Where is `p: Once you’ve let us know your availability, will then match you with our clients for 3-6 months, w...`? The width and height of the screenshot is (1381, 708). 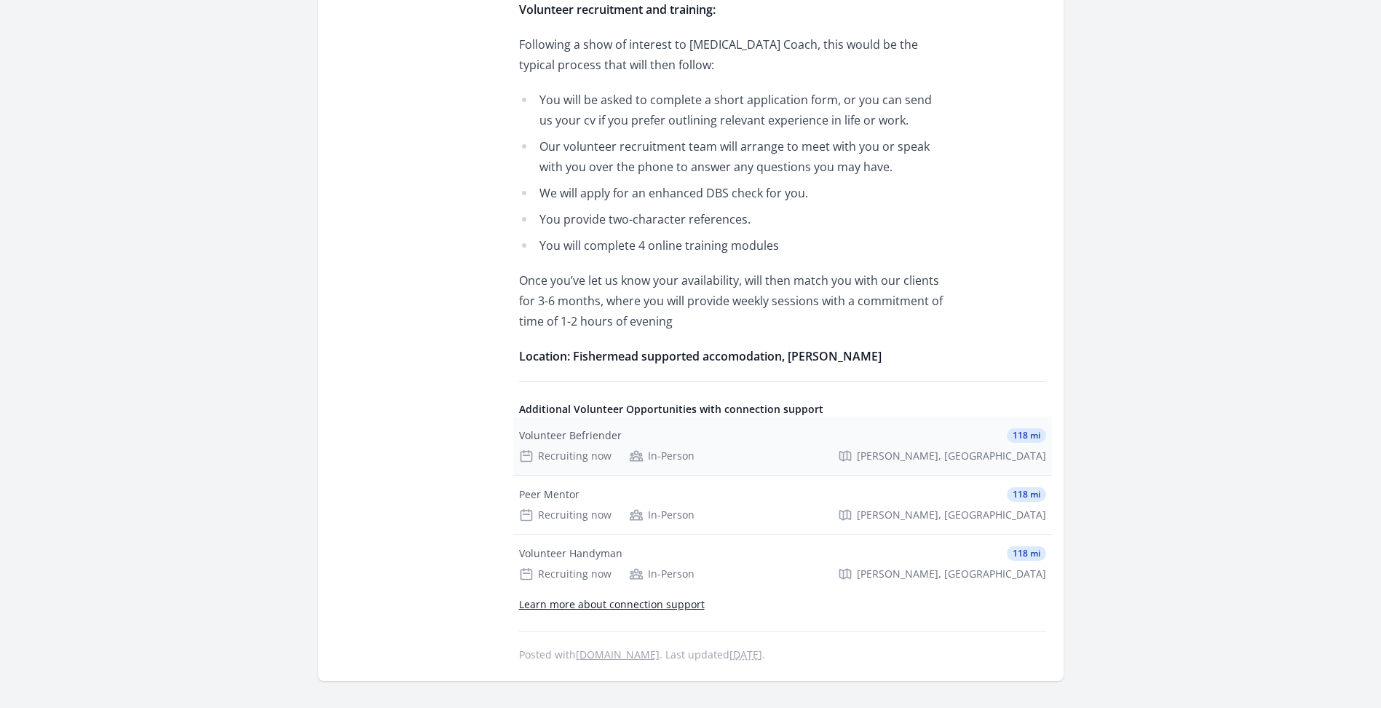 p: Once you’ve let us know your availability, will then match you with our clients for 3-6 months, w... is located at coordinates (732, 301).